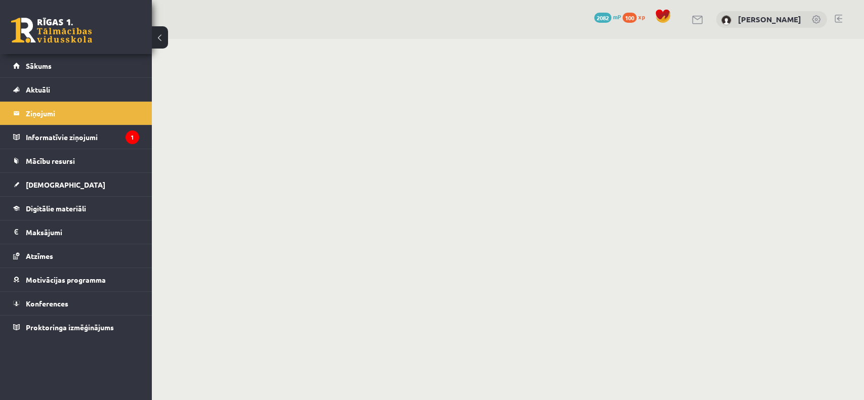 Image resolution: width=864 pixels, height=400 pixels. What do you see at coordinates (76, 113) in the screenshot?
I see `a: Ziņojumi` at bounding box center [76, 113].